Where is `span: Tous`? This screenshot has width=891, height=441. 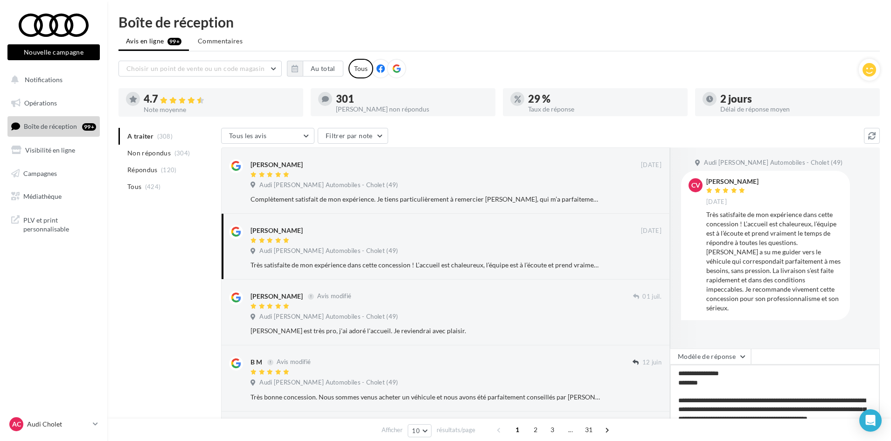 span: Tous is located at coordinates (134, 187).